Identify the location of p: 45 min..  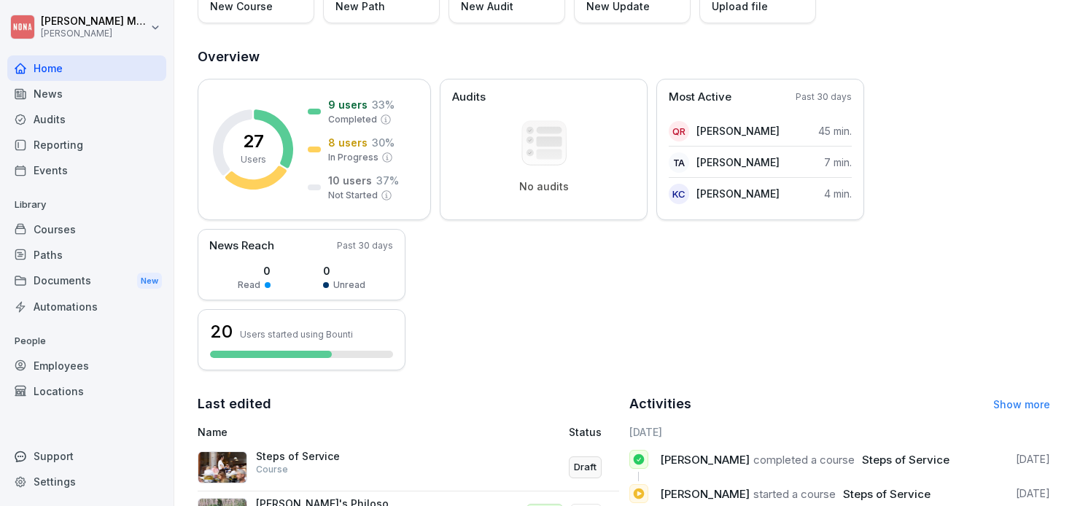
(835, 131).